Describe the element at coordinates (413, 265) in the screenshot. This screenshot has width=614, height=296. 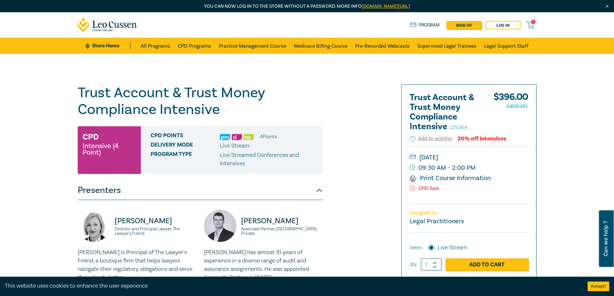
I see `label: Qty` at that location.